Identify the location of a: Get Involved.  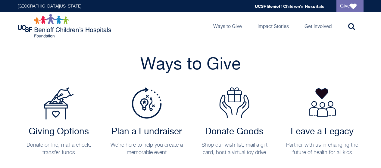
(318, 26).